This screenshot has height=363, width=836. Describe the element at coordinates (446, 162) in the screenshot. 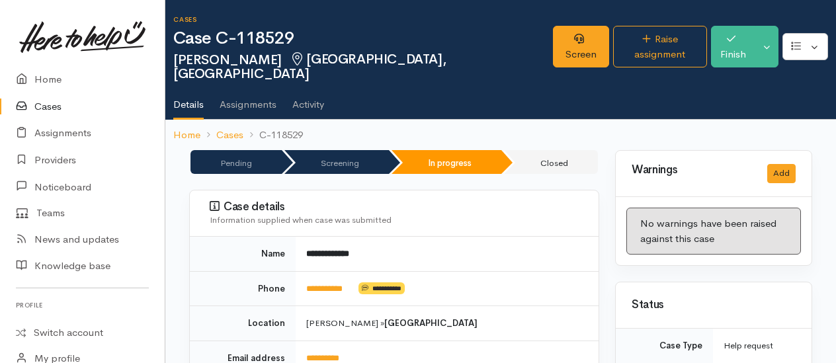

I see `li: In progress` at that location.